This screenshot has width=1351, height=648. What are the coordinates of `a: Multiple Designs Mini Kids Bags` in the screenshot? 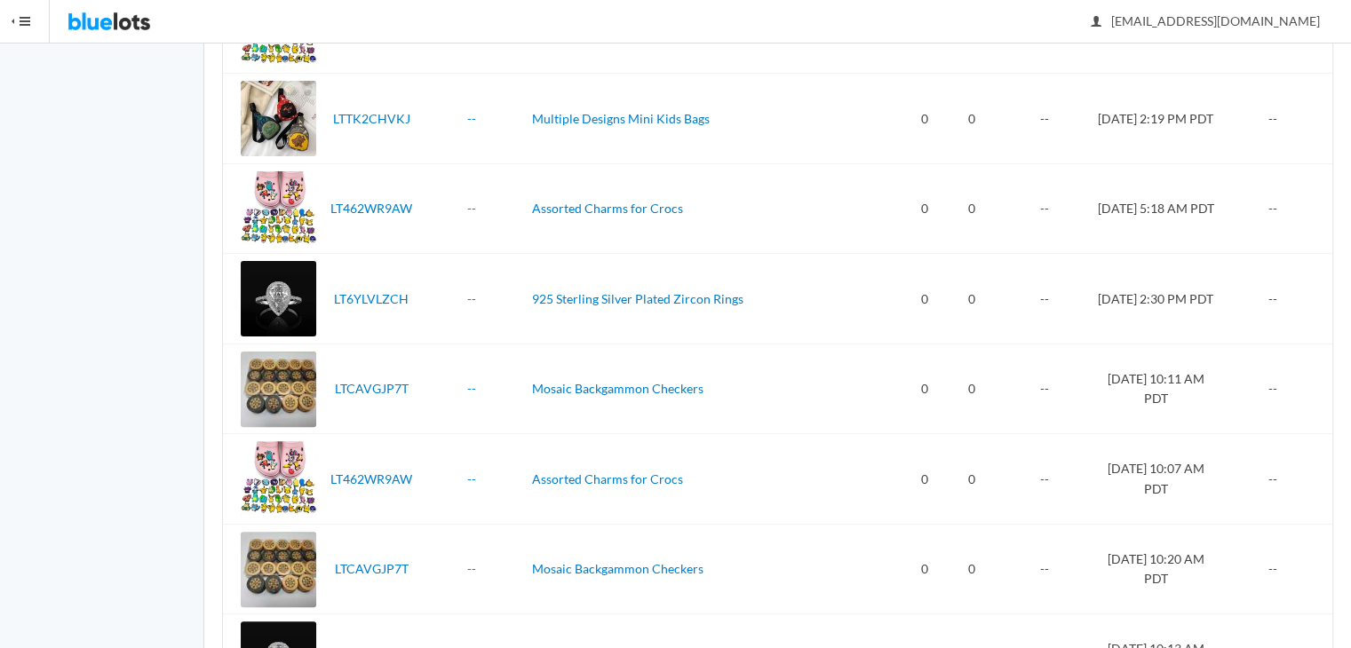 It's located at (621, 118).